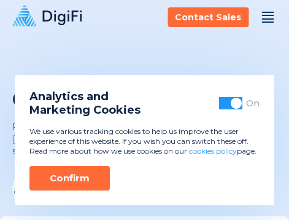  Describe the element at coordinates (144, 141) in the screenshot. I see `p: We use various tracking cookies to help us improve the user experience of this website. If you wi...` at that location.